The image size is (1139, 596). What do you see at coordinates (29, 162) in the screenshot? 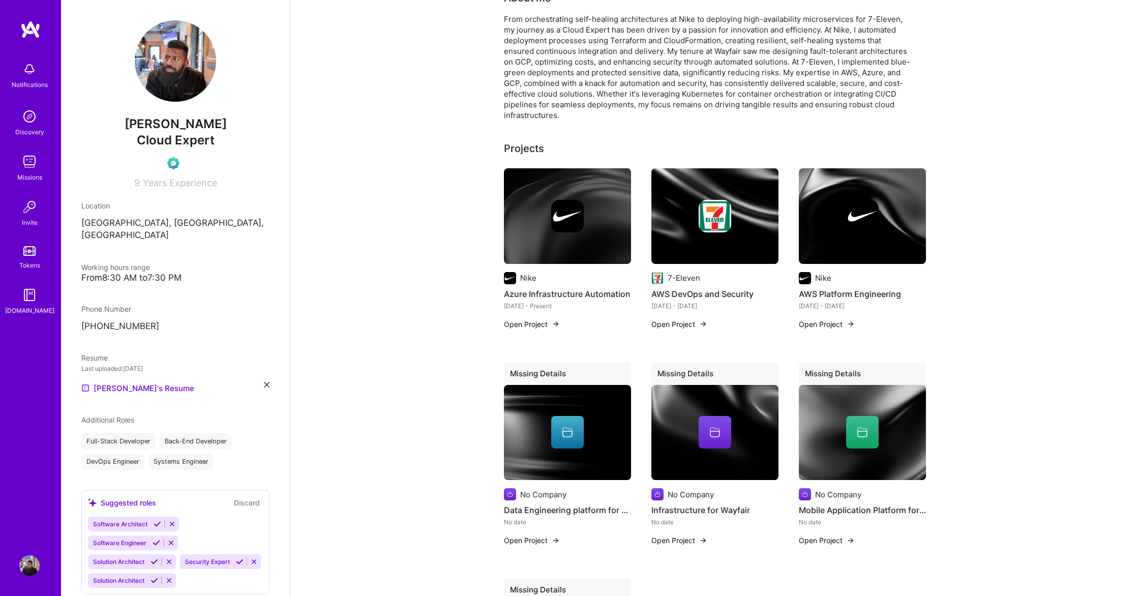
I see `img: teamwork` at bounding box center [29, 162].